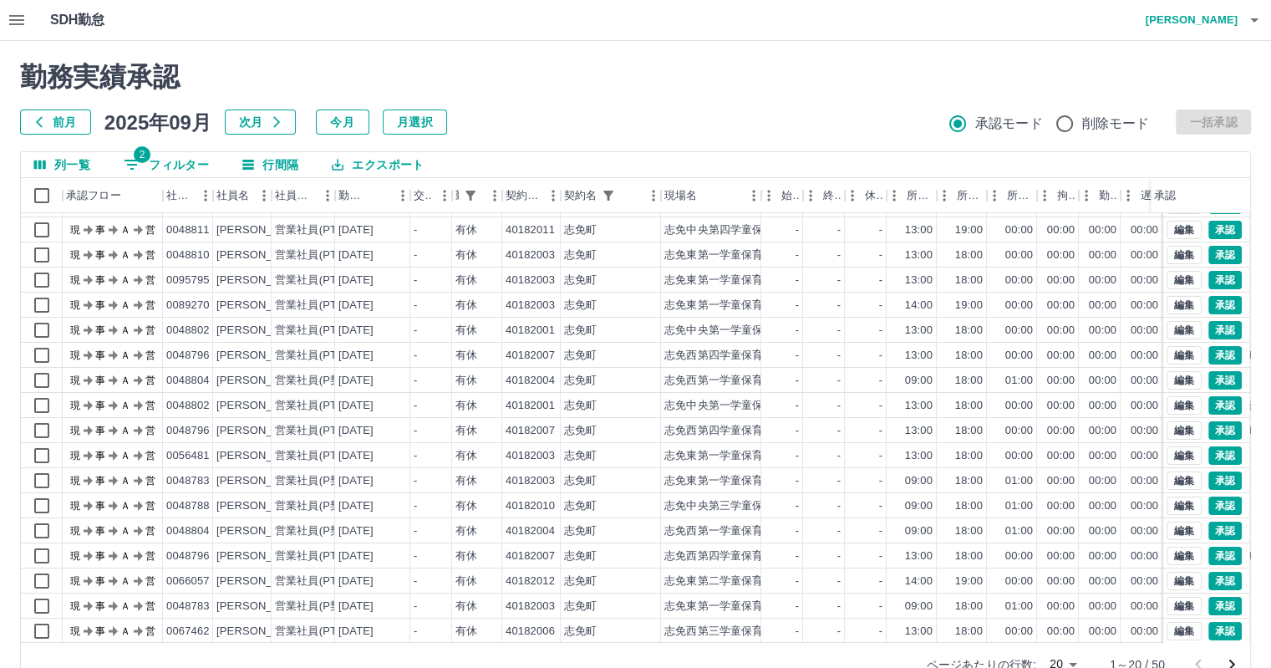 The height and width of the screenshot is (668, 1271). What do you see at coordinates (431, 196) in the screenshot?
I see `div: 交通費` at bounding box center [431, 196].